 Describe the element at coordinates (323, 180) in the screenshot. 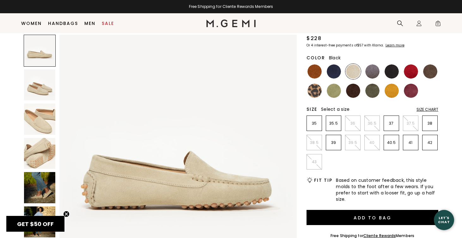

I see `h2: Fit Tip` at that location.